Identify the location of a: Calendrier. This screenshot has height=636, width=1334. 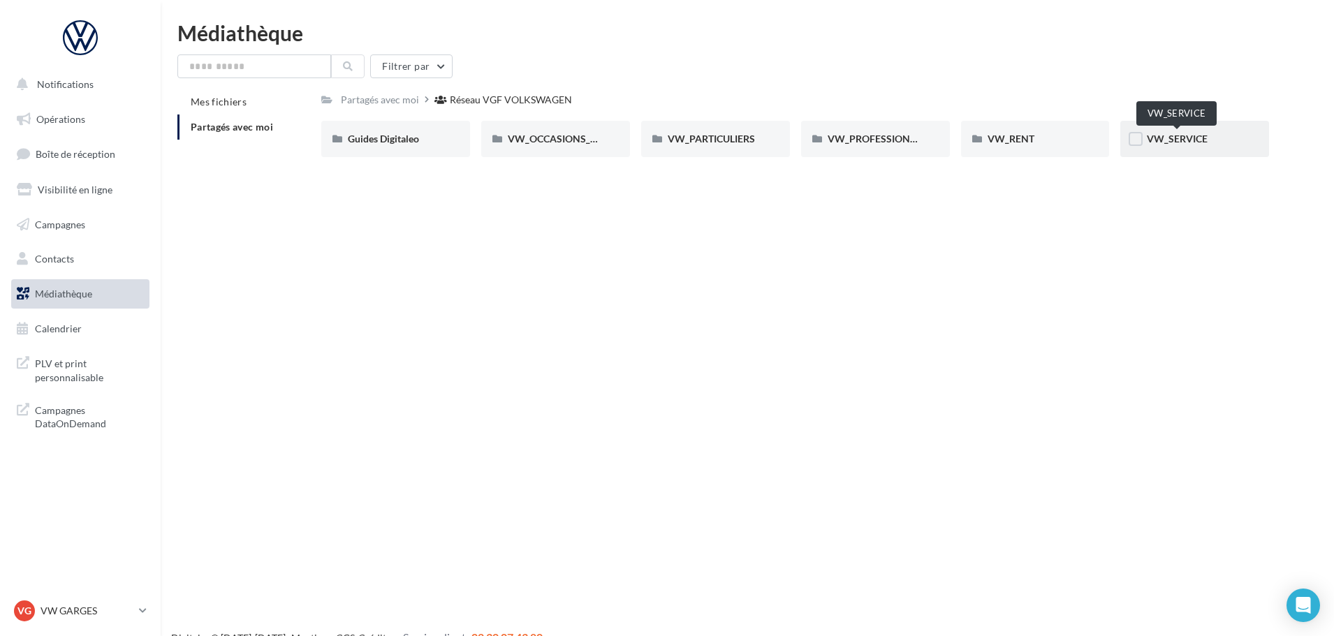
(80, 329).